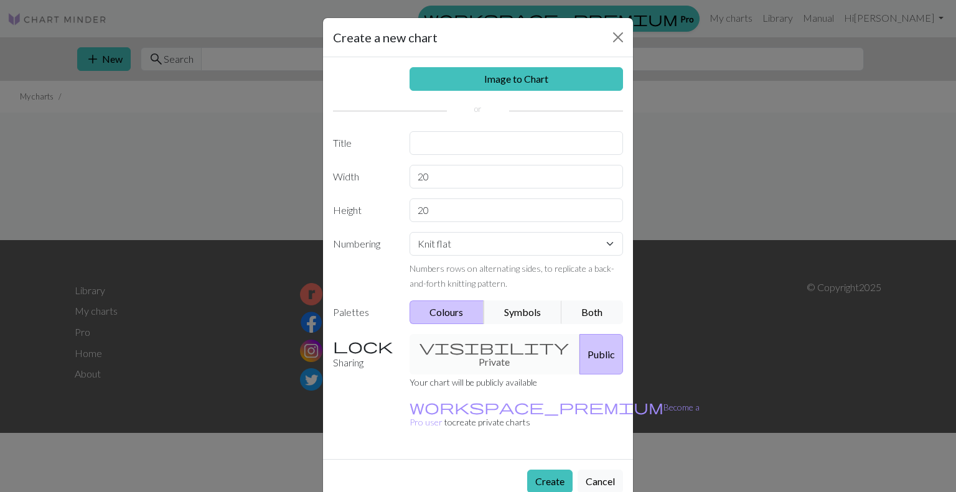 This screenshot has width=956, height=492. Describe the element at coordinates (363, 261) in the screenshot. I see `label: Numbering` at that location.